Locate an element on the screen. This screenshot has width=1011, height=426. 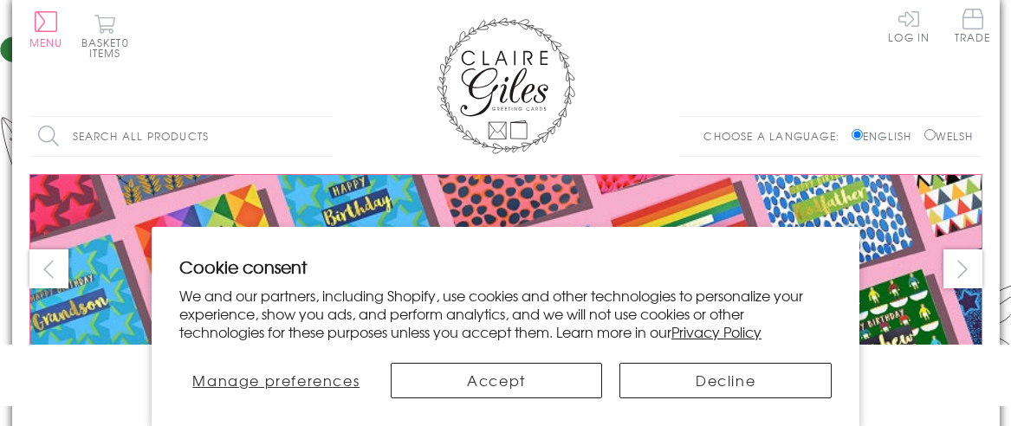
label: English is located at coordinates (885, 136).